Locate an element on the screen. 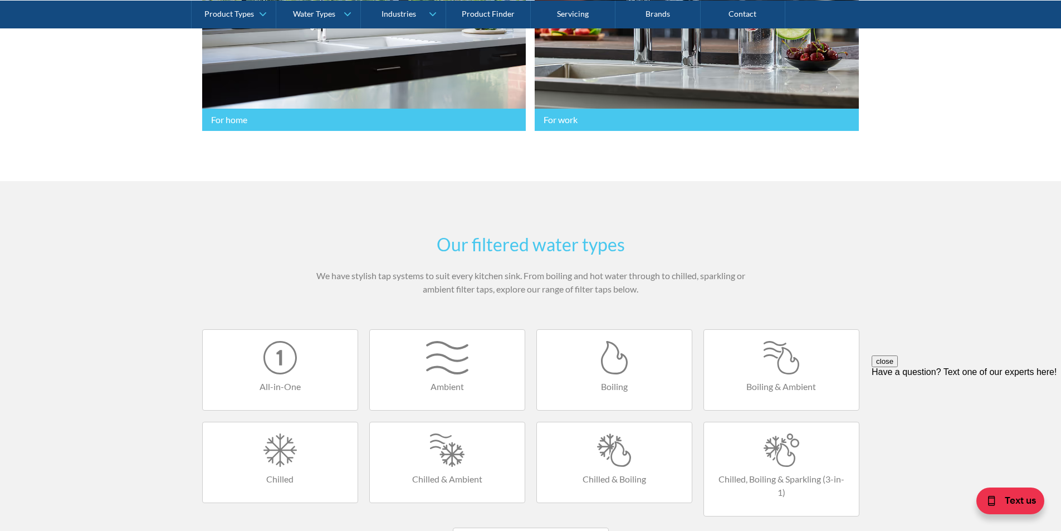 This screenshot has height=531, width=1061. h4: All-in-One is located at coordinates (280, 387).